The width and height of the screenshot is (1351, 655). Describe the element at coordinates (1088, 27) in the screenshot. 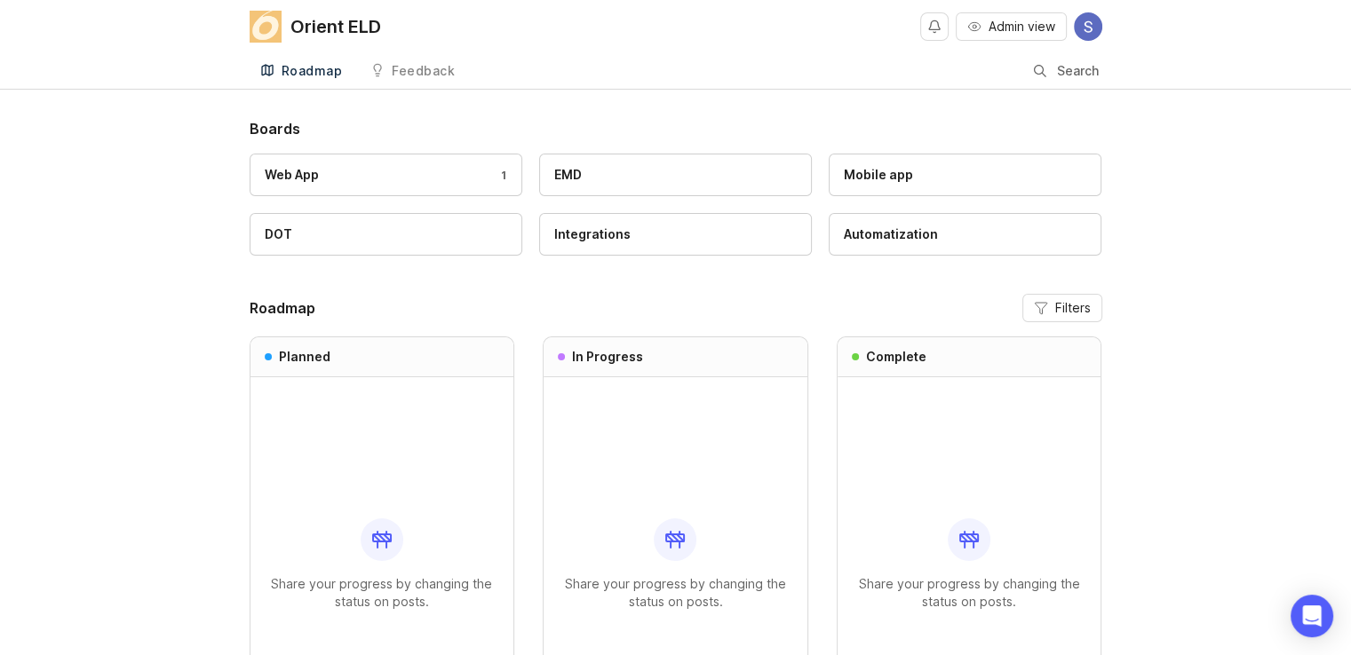

I see `img: Stas Ityakin` at that location.